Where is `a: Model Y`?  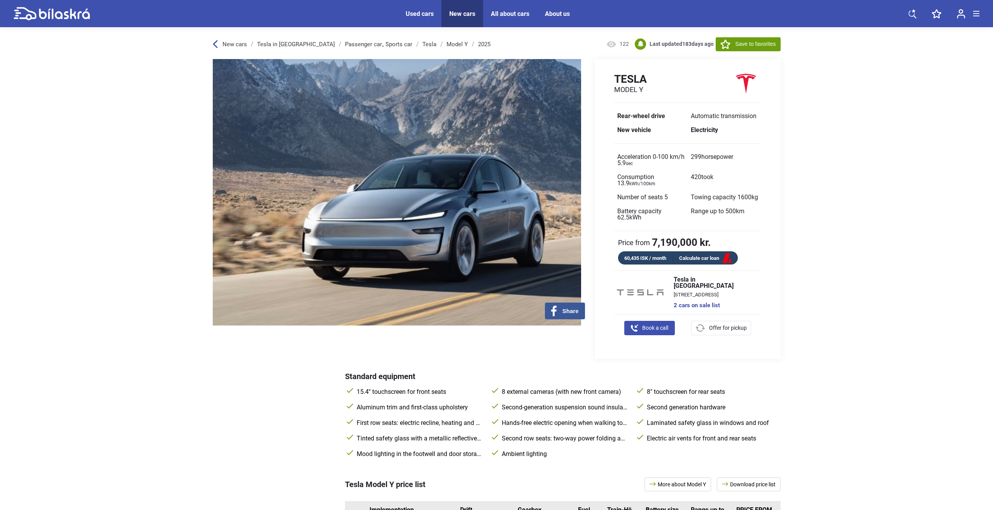 a: Model Y is located at coordinates (457, 44).